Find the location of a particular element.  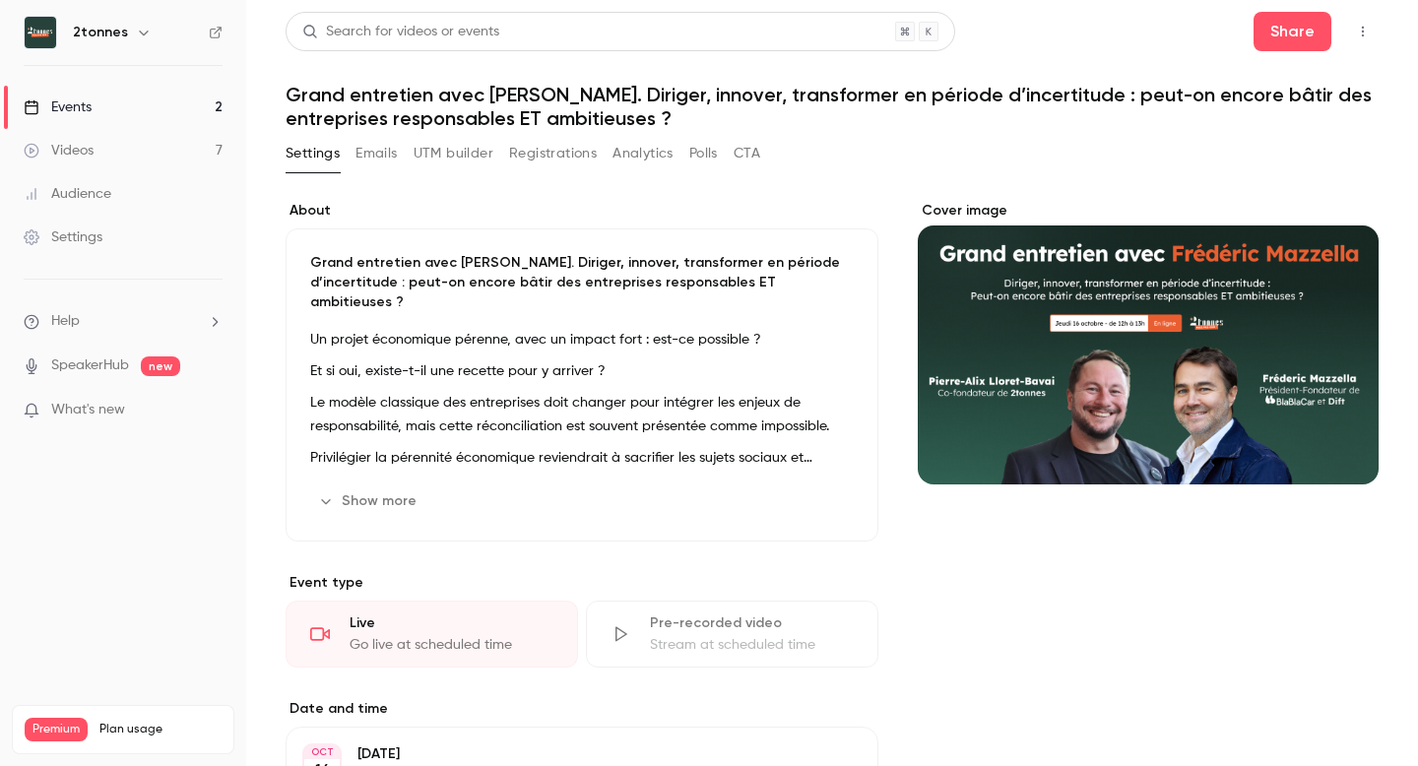

div: Stream at scheduled time is located at coordinates (751, 645).